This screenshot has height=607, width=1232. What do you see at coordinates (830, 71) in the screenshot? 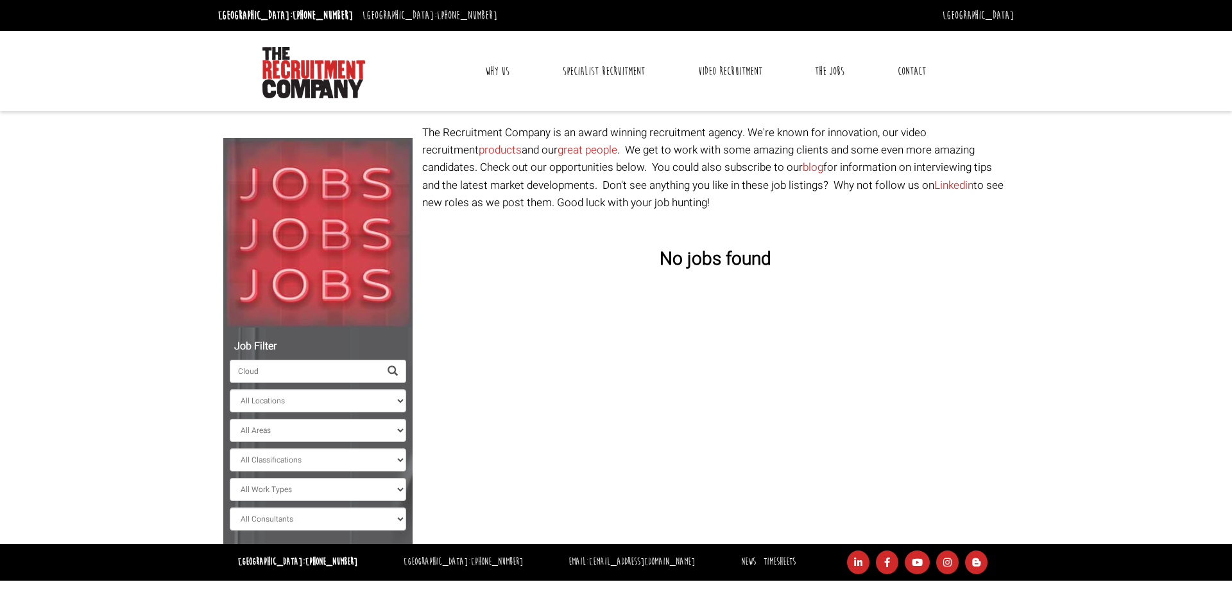
I see `a: The Jobs` at bounding box center [830, 71].